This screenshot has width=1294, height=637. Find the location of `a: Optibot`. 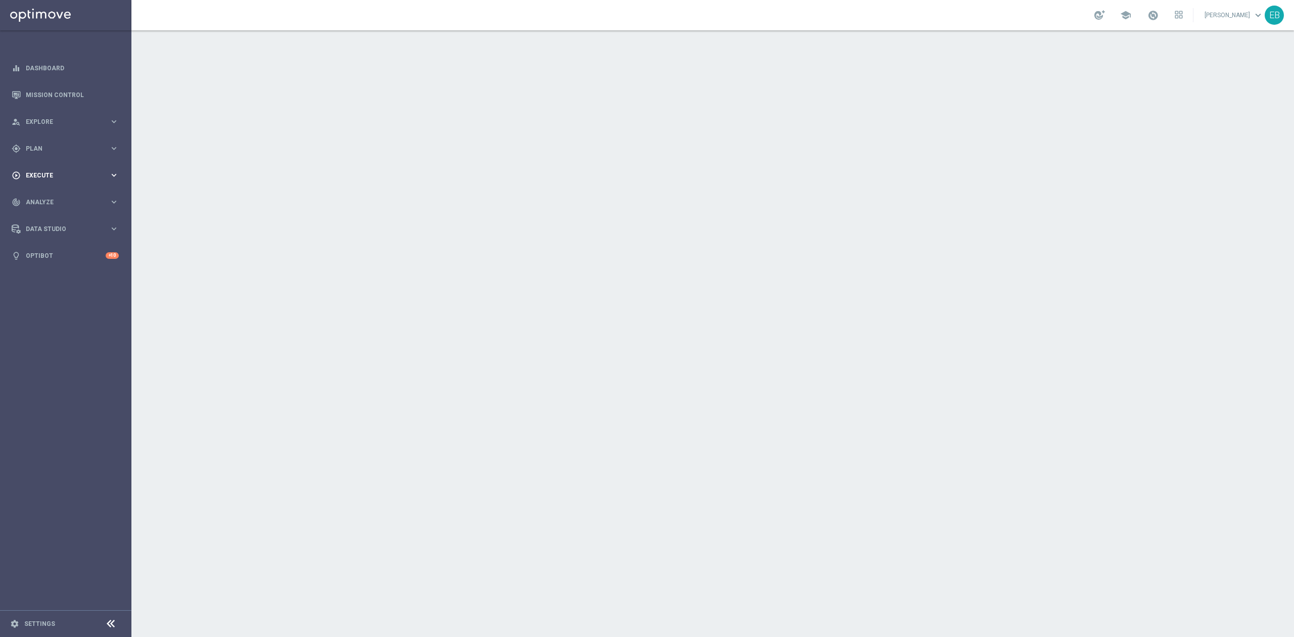

a: Optibot is located at coordinates (66, 255).